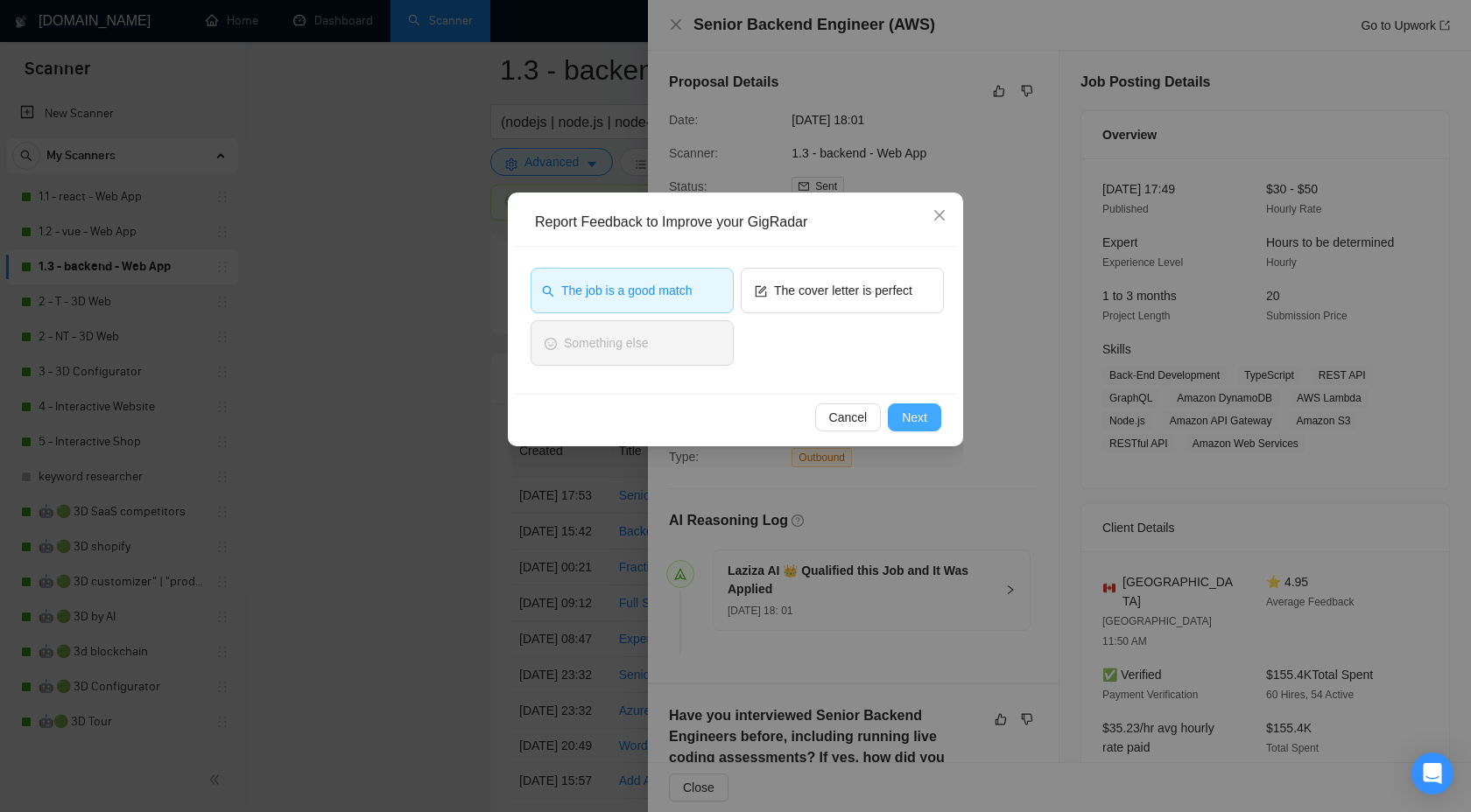 The width and height of the screenshot is (1471, 812). Describe the element at coordinates (626, 291) in the screenshot. I see `span: The job is a good match` at that location.